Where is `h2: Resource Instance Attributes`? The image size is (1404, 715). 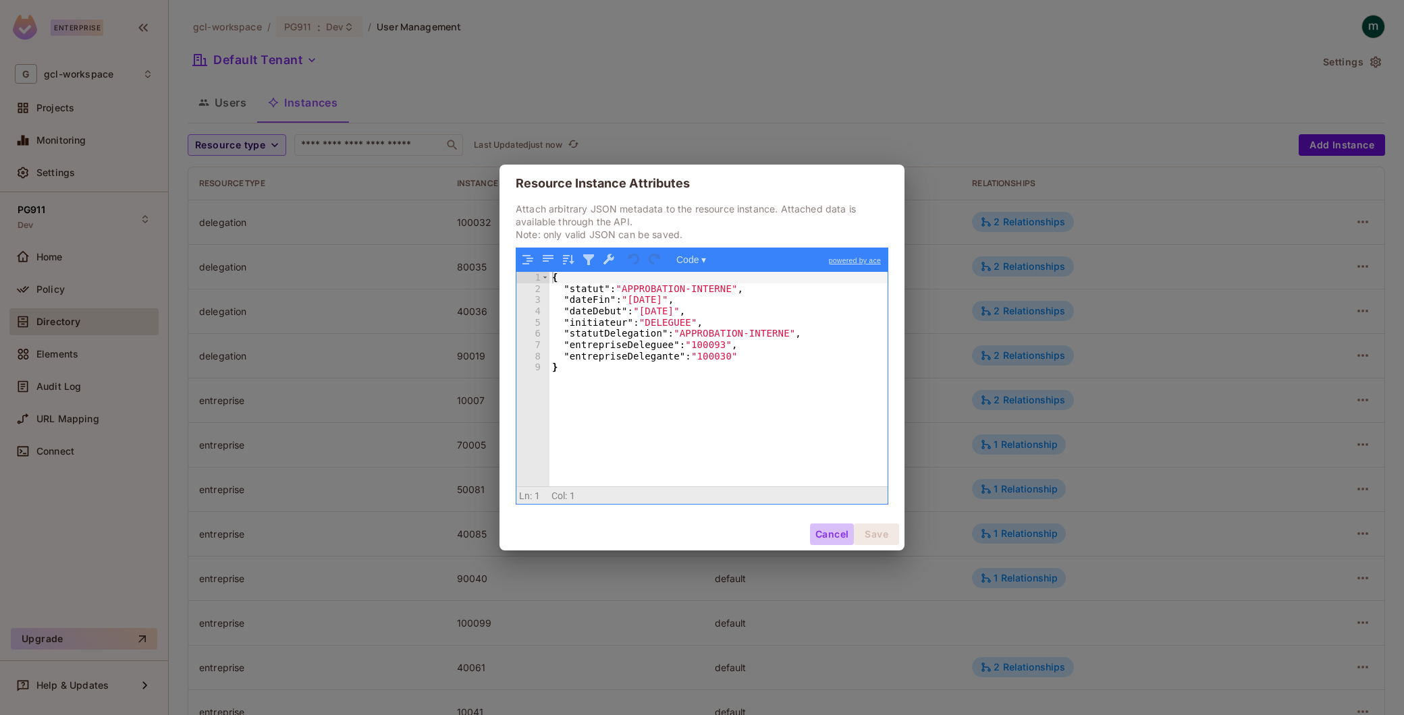 h2: Resource Instance Attributes is located at coordinates (702, 184).